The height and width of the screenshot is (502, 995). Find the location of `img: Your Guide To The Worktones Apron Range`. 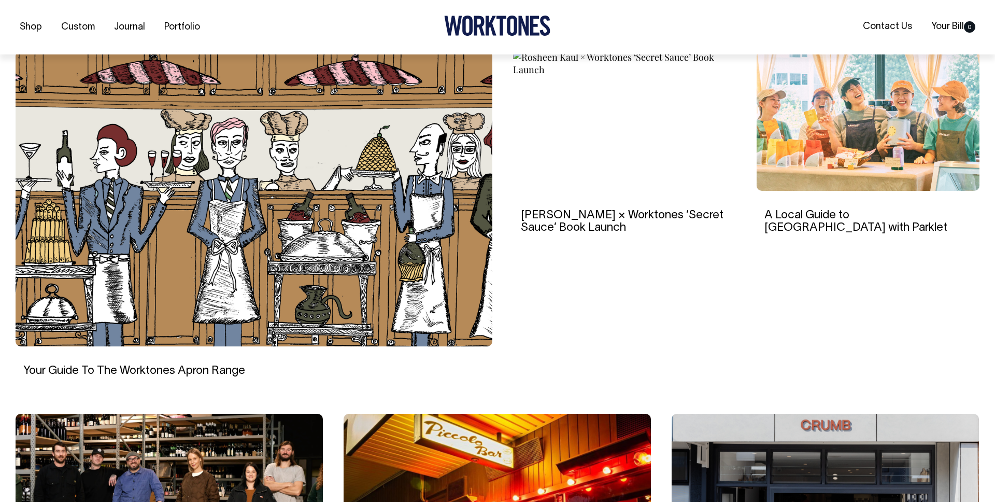

img: Your Guide To The Worktones Apron Range is located at coordinates (254, 198).